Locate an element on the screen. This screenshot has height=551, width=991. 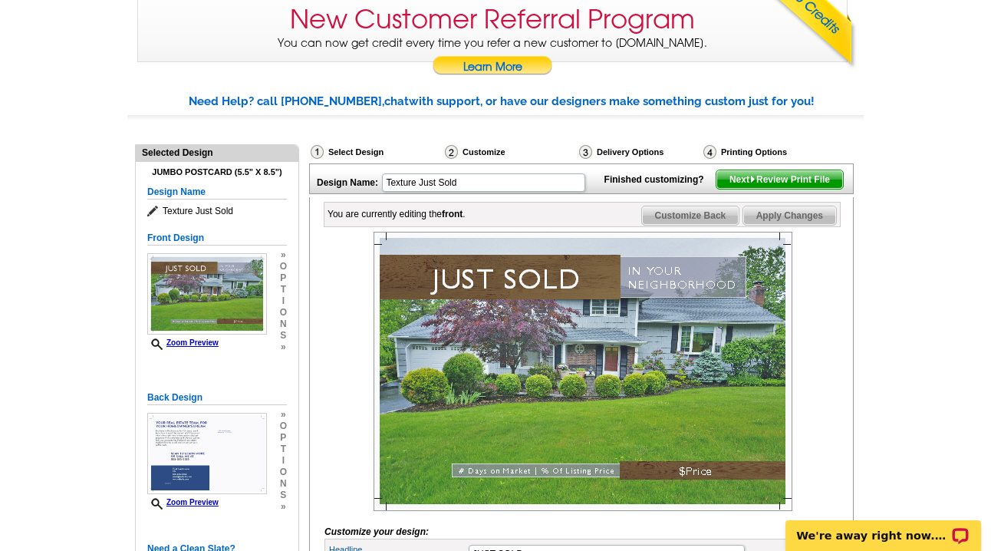
strong: Design Name: is located at coordinates (347, 183).